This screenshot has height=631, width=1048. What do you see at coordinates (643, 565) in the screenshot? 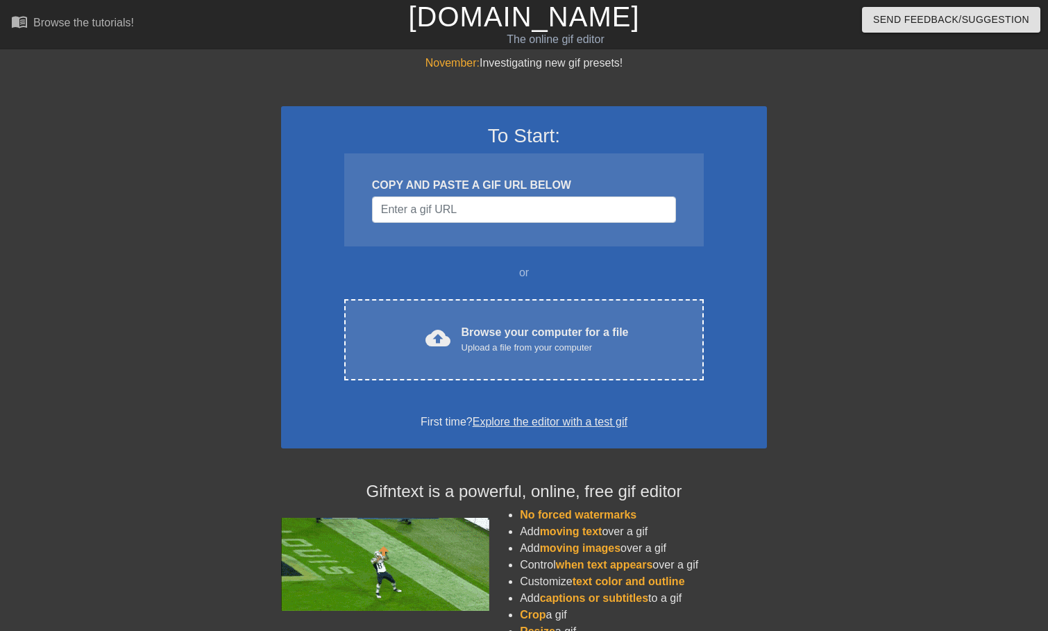
I see `li: Control over a gif` at bounding box center [643, 565].